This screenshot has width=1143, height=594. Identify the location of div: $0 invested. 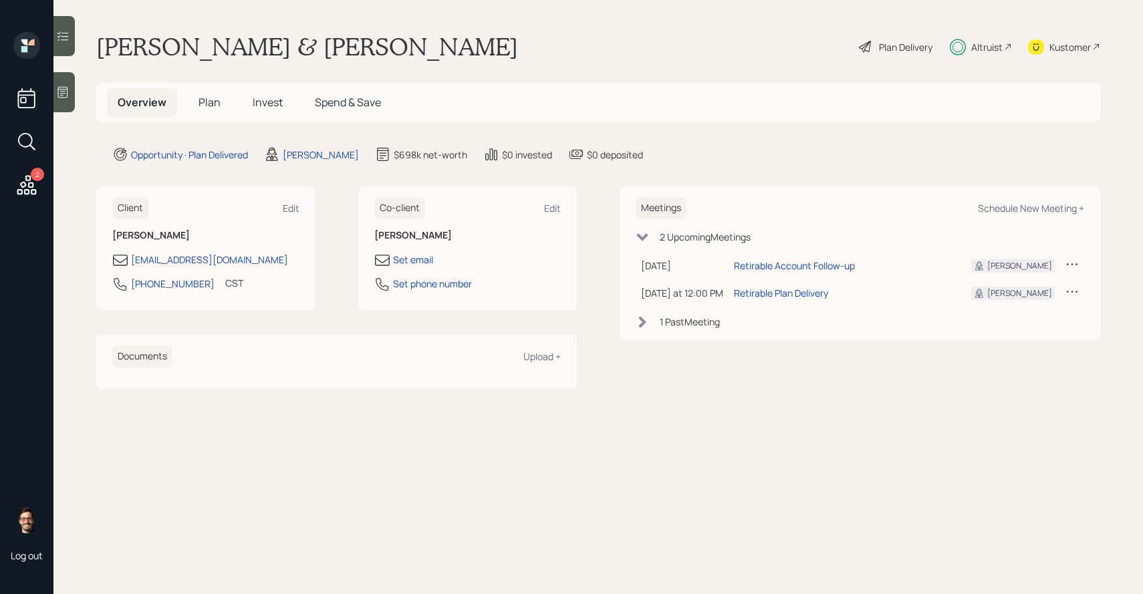
(527, 154).